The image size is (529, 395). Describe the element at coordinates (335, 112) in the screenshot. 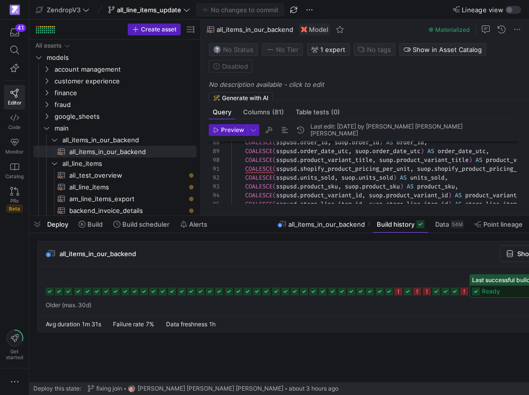

I see `span: (0)` at that location.